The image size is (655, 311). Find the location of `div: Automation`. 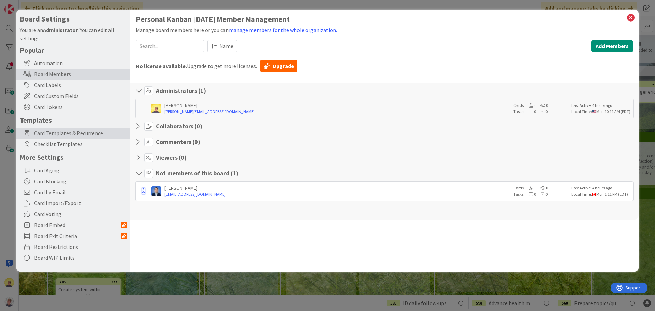

div: Automation is located at coordinates (73, 63).